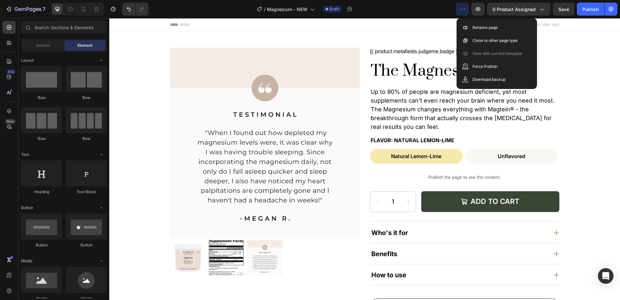  What do you see at coordinates (303, 122) in the screenshot?
I see `legend: Flavor: Natural Lemon-Lime` at bounding box center [303, 122].